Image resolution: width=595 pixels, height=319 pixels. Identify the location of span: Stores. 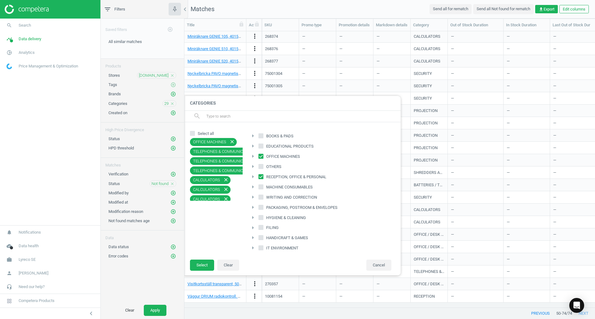
(114, 75).